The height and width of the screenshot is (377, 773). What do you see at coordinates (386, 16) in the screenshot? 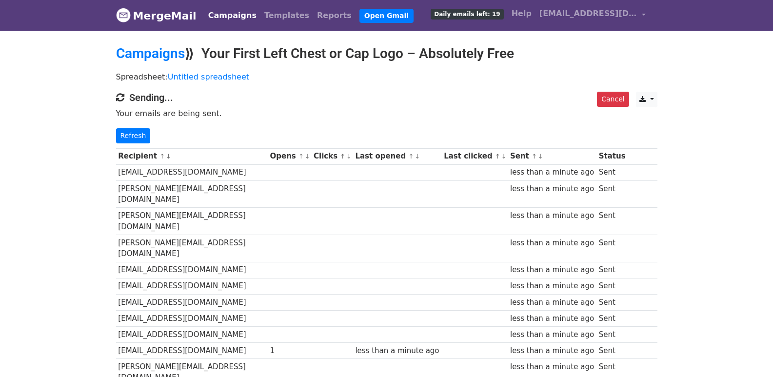
I see `a: Open Gmail` at bounding box center [386, 16].